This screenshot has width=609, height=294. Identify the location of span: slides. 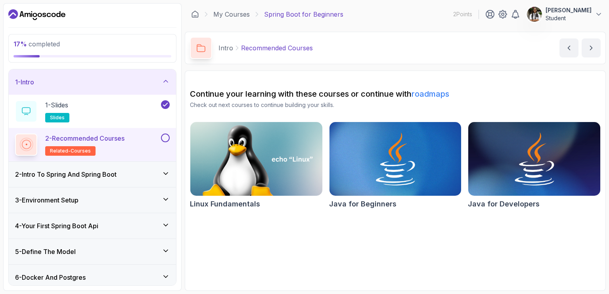
(57, 118).